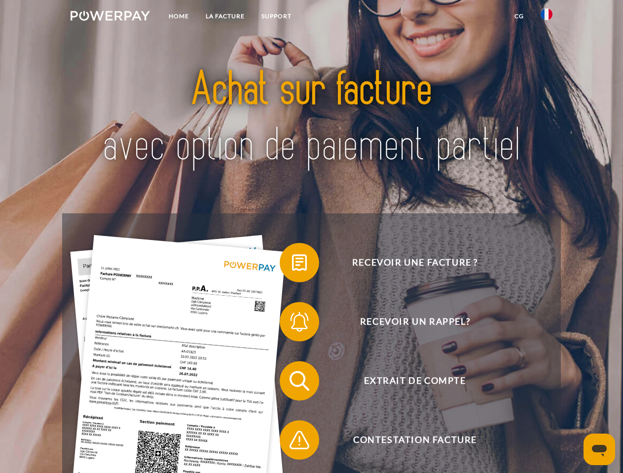 The image size is (623, 473). I want to click on a: Contestation Facture, so click(408, 440).